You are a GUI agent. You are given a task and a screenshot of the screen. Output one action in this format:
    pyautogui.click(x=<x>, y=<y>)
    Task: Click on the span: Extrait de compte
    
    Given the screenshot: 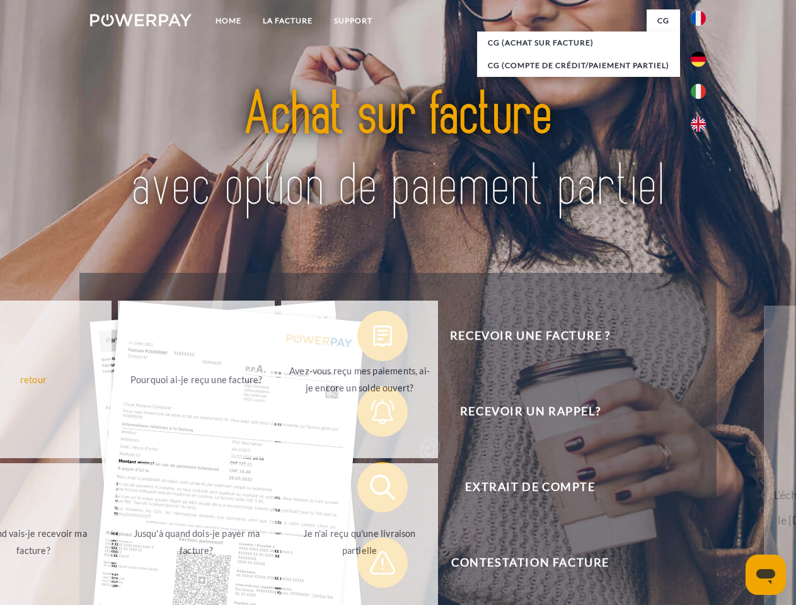 What is the action you would take?
    pyautogui.click(x=530, y=487)
    